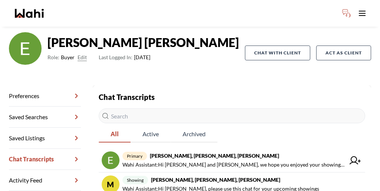  I want to click on button: Archived, so click(194, 135).